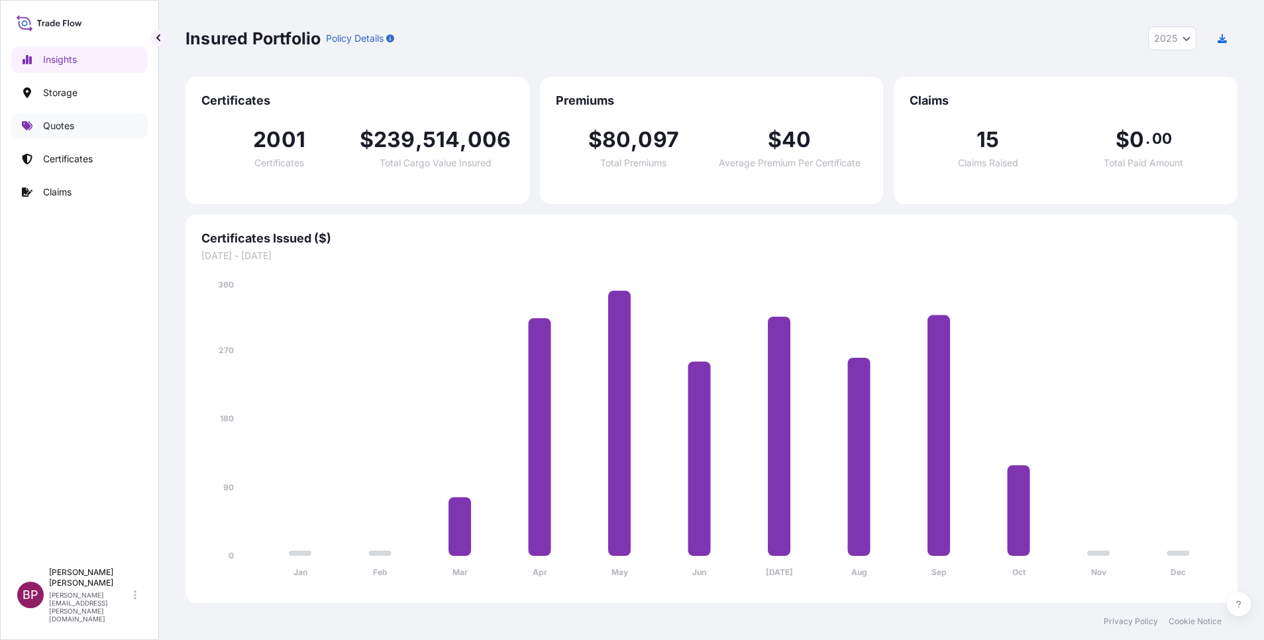  Describe the element at coordinates (988, 163) in the screenshot. I see `span: Claims Raised` at that location.